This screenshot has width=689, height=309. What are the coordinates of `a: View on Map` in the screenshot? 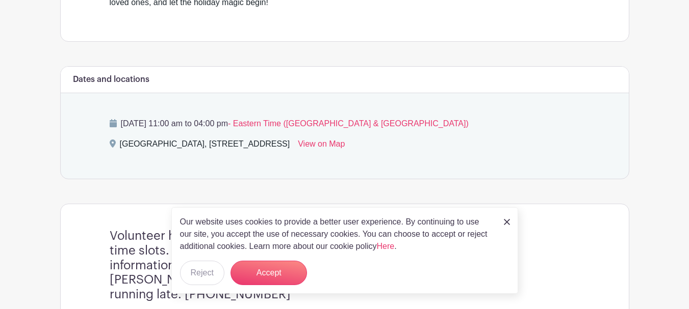 It's located at (321, 146).